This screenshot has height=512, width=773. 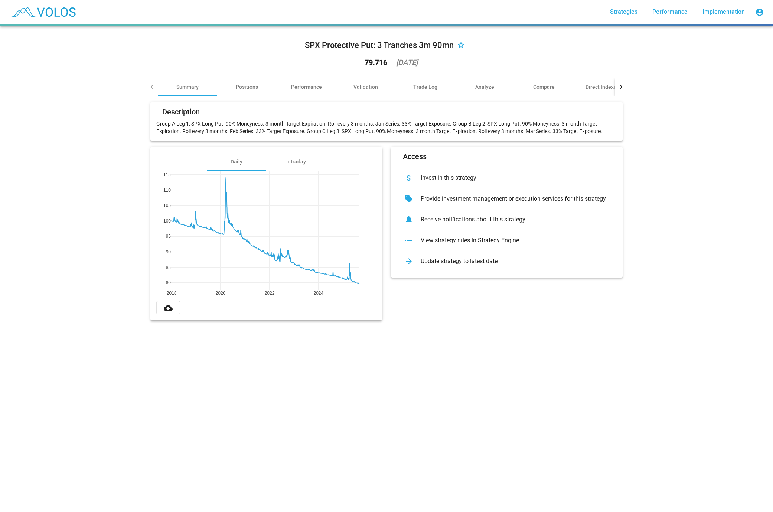 I want to click on mat-card-title: Description, so click(x=181, y=112).